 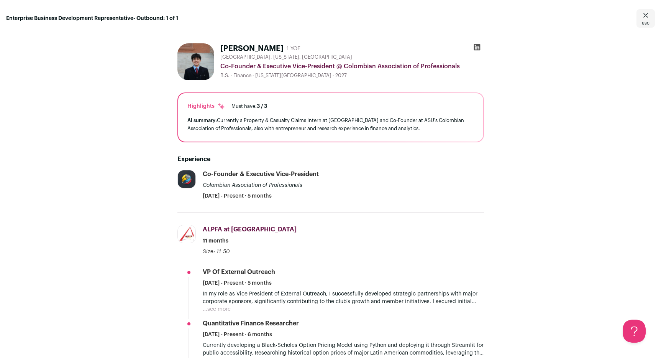 What do you see at coordinates (202, 120) in the screenshot?
I see `span: AI summary:` at bounding box center [202, 120].